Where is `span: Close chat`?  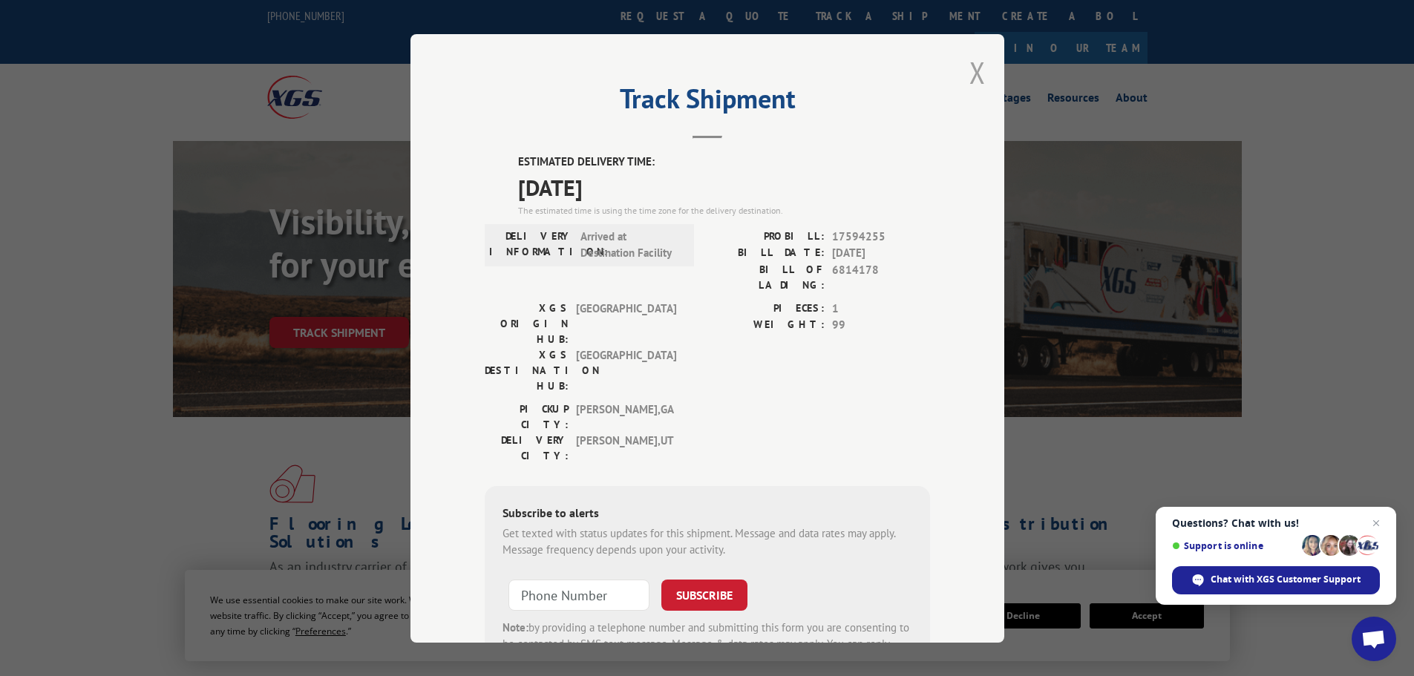
span: Close chat is located at coordinates (1376, 523).